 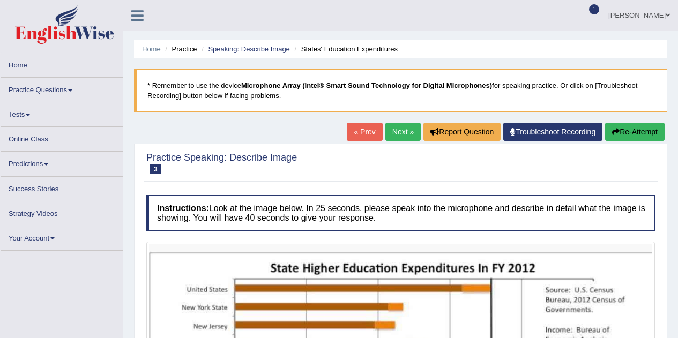 What do you see at coordinates (635, 132) in the screenshot?
I see `button: Re-Attempt` at bounding box center [635, 132].